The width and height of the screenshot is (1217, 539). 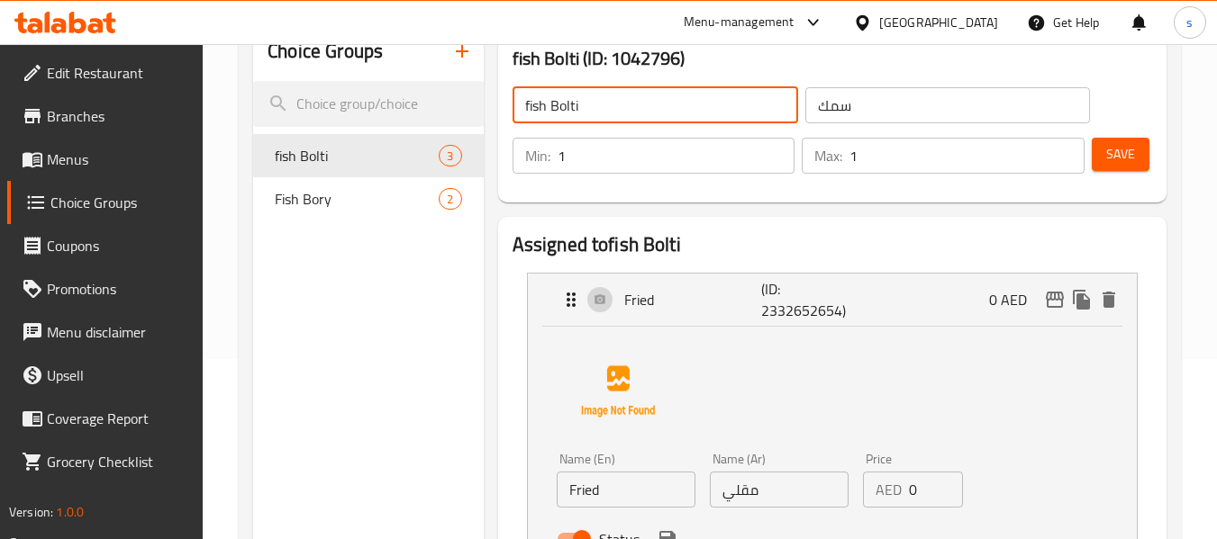 I want to click on span: fish Bolti, so click(x=357, y=156).